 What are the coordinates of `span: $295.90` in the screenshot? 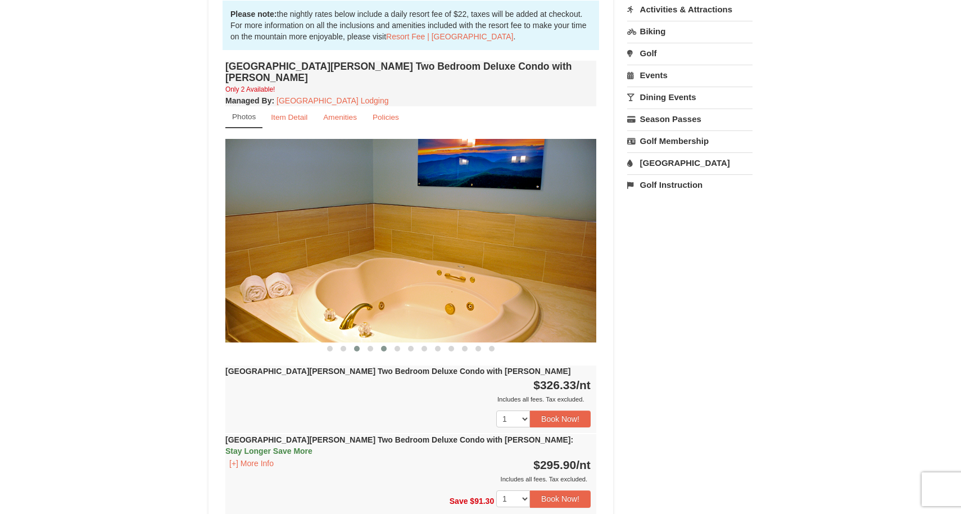 It's located at (555, 464).